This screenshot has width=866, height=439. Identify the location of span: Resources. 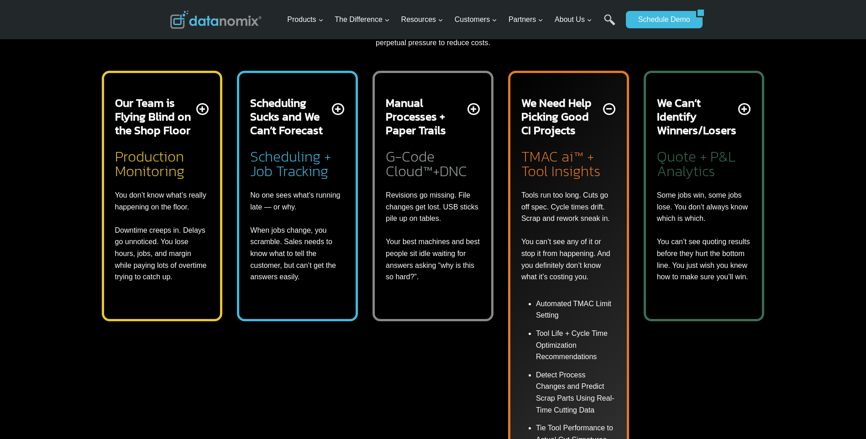
(422, 20).